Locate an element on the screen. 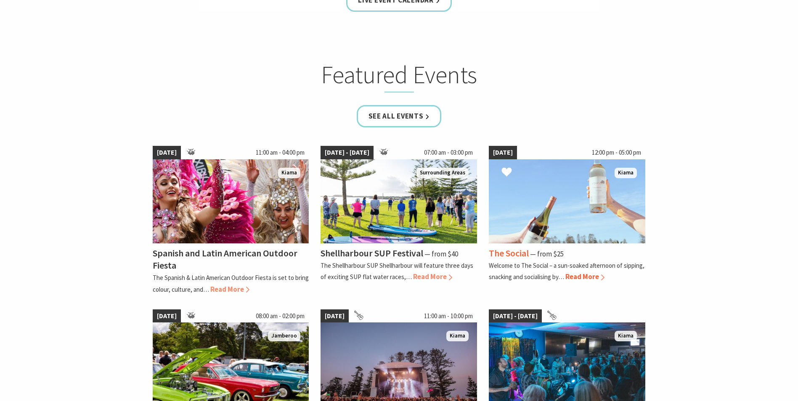 The width and height of the screenshot is (798, 401). a: See all Events is located at coordinates (399, 116).